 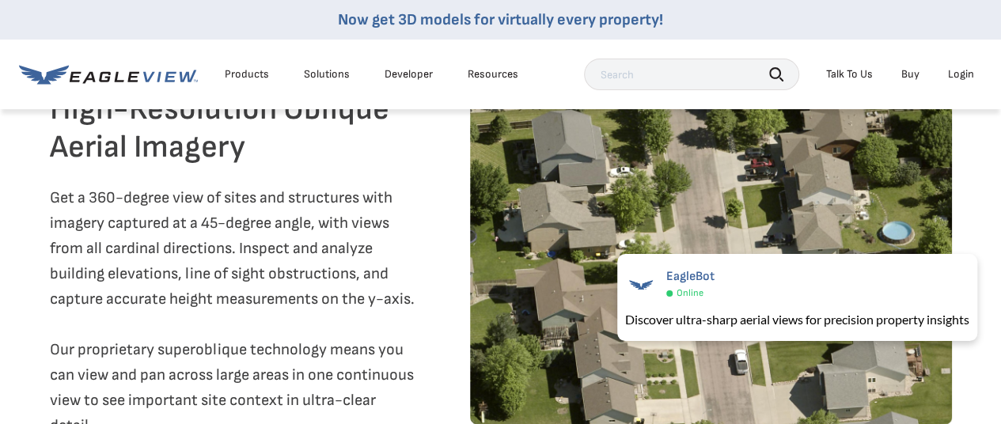 I want to click on input: Search, so click(x=692, y=74).